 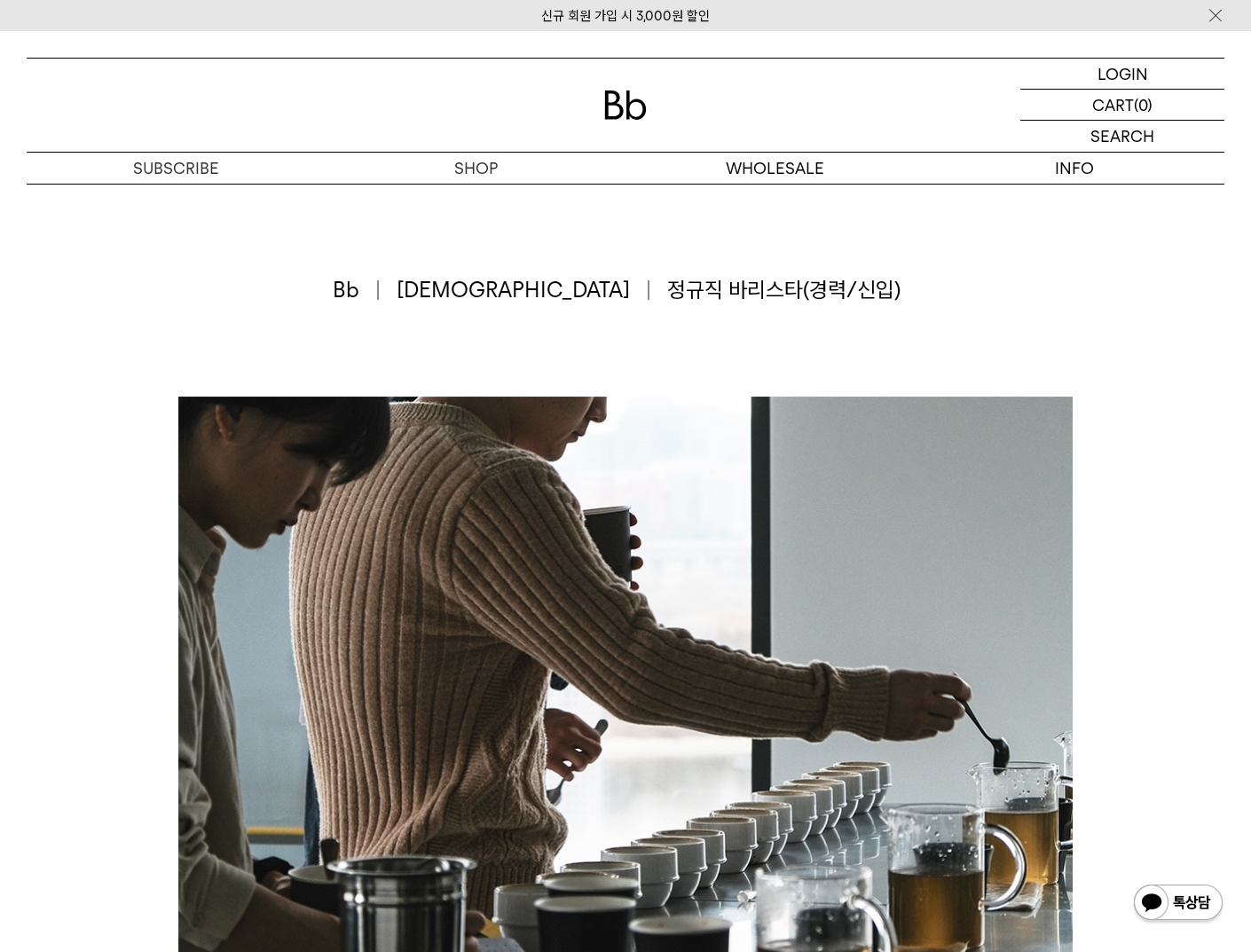 I want to click on img: 카카오톡 채널 1:1 채팅 버튼, so click(x=1179, y=904).